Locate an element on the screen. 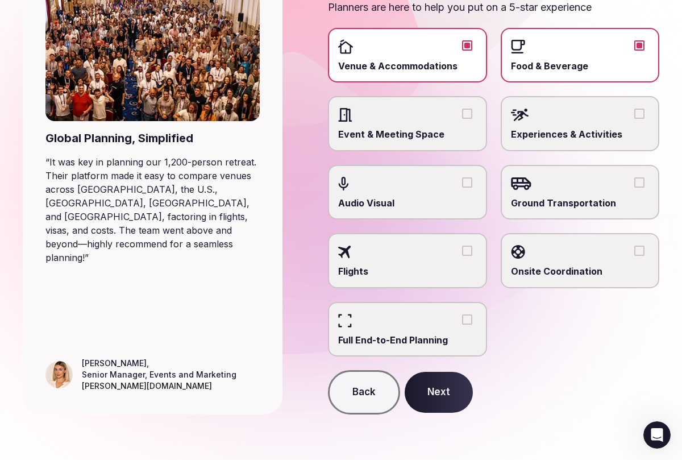 This screenshot has height=460, width=682. button: Flights is located at coordinates (467, 251).